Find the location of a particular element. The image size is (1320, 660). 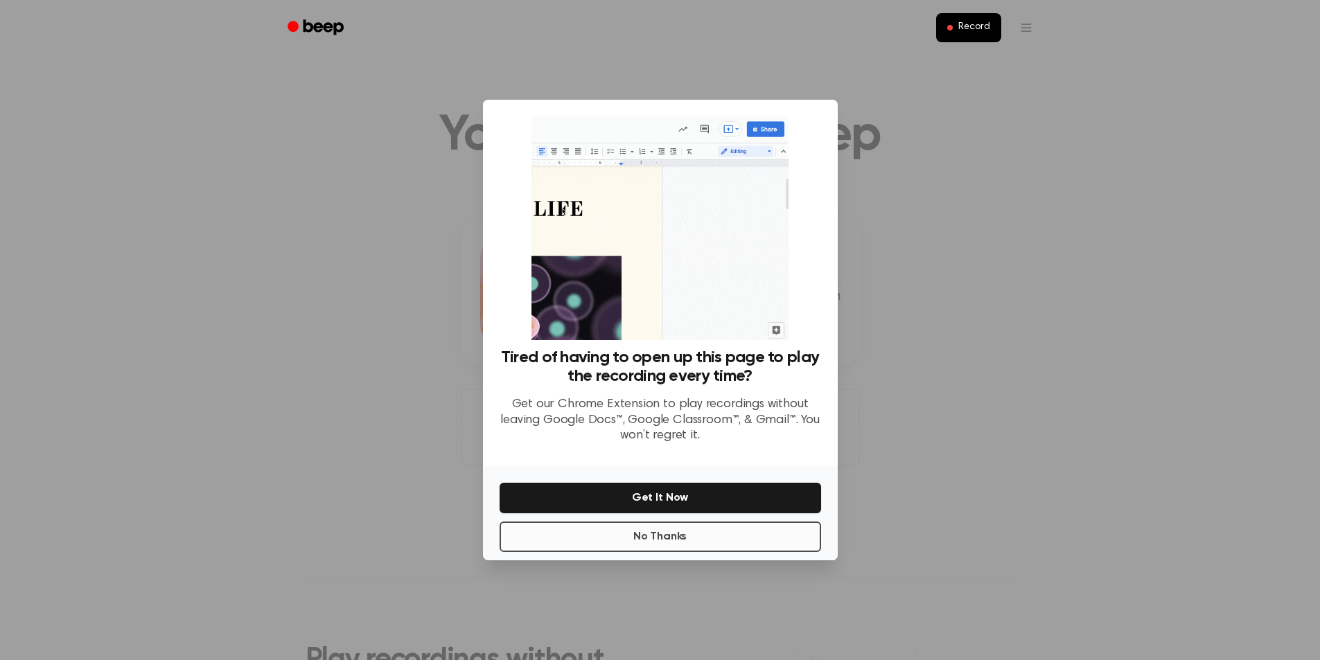

button: Get It Now is located at coordinates (660, 498).